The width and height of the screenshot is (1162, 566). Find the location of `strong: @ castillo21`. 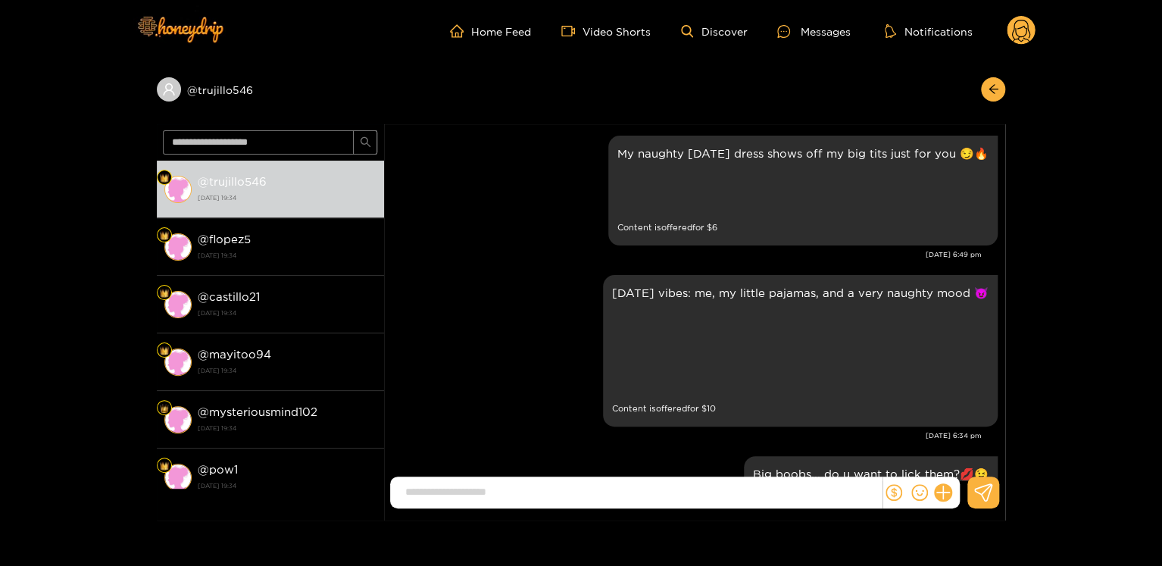

strong: @ castillo21 is located at coordinates (229, 296).